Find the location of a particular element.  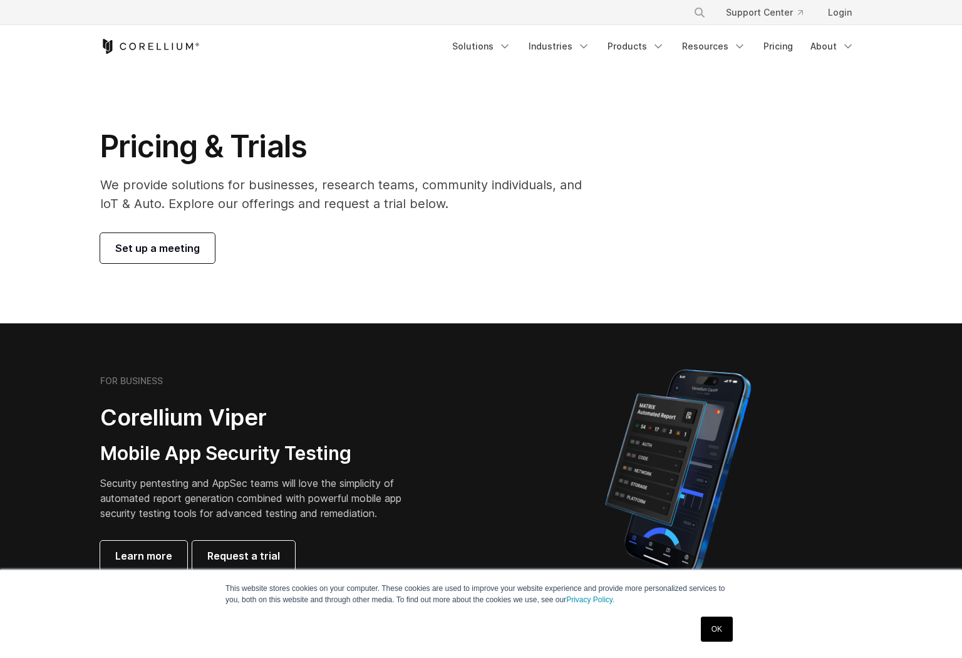

a: Industries is located at coordinates (559, 46).